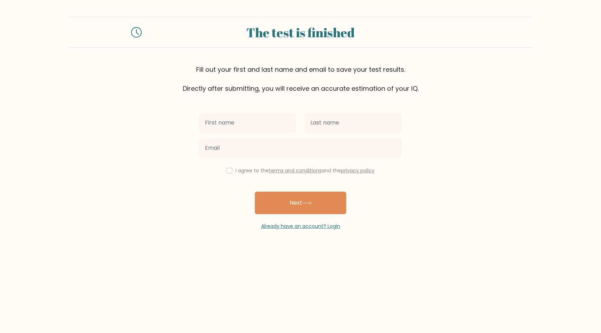 The image size is (601, 333). Describe the element at coordinates (353, 123) in the screenshot. I see `input: Last name` at that location.